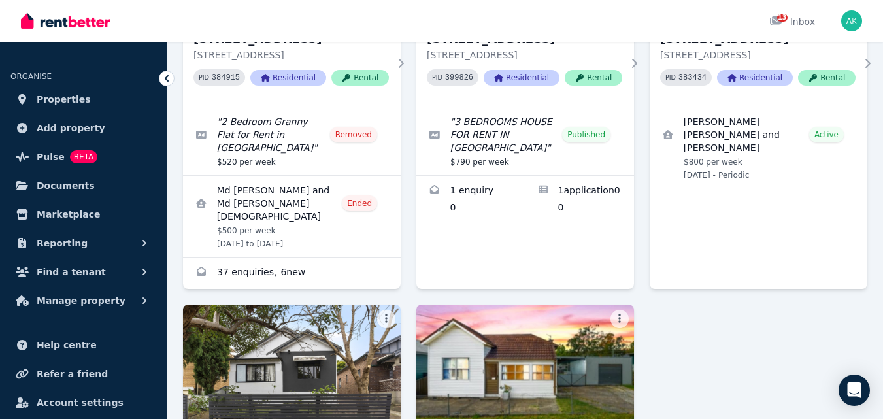  What do you see at coordinates (783, 18) in the screenshot?
I see `span: 13` at bounding box center [783, 18].